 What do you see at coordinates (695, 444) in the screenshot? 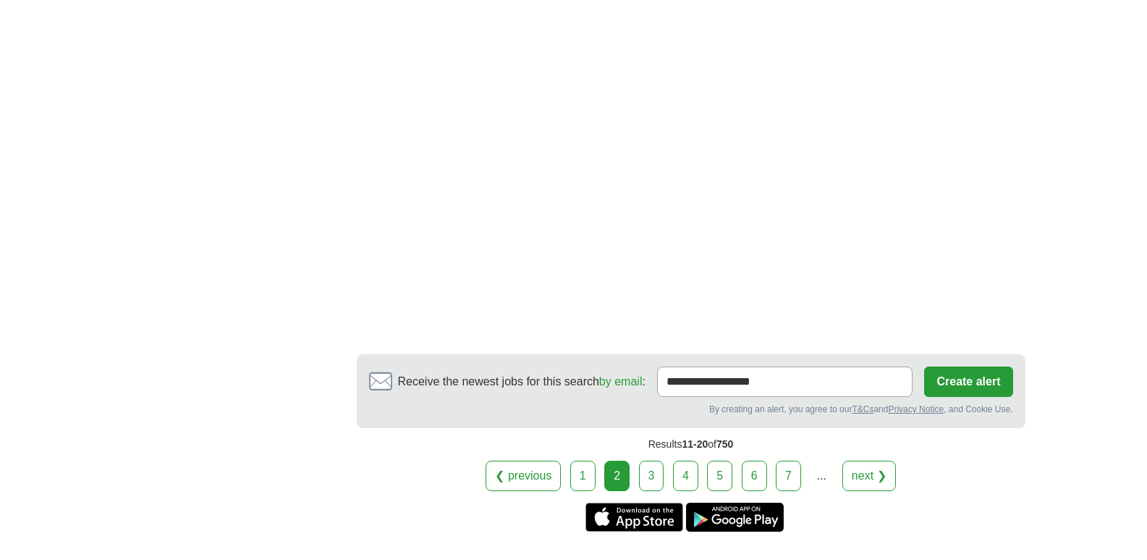
I see `span: 11-20` at bounding box center [695, 444].